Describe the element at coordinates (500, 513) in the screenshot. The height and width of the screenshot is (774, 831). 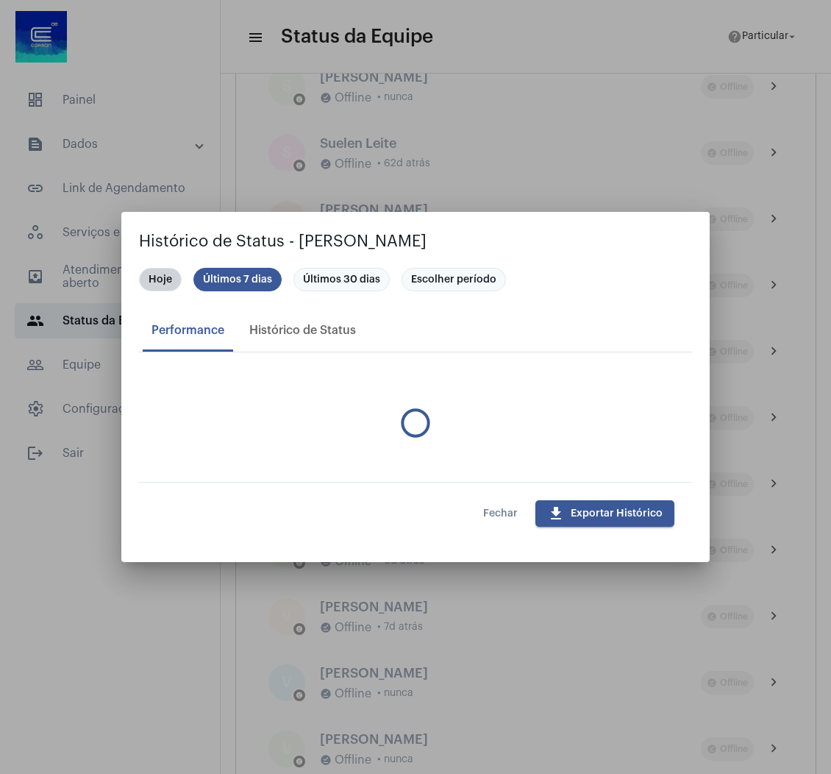
I see `span: Fechar` at that location.